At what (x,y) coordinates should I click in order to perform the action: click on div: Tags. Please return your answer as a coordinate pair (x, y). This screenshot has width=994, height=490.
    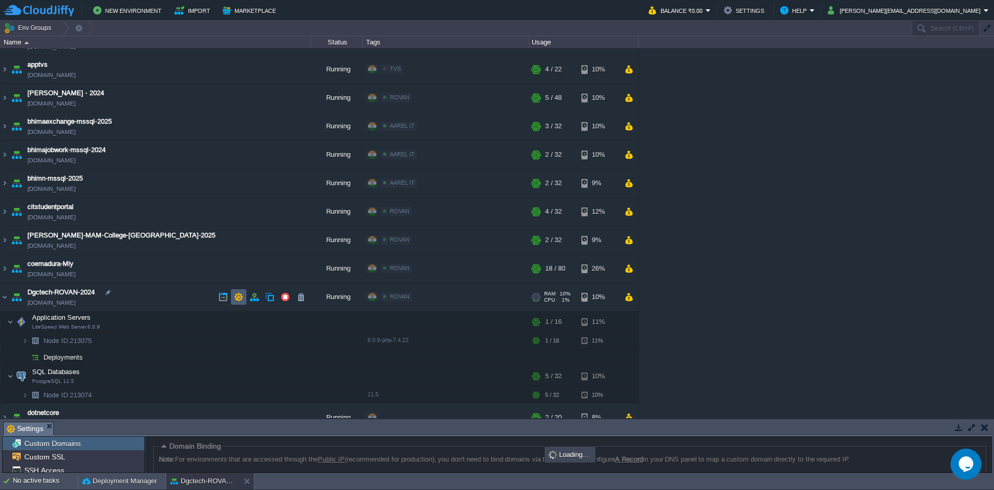
    Looking at the image, I should click on (446, 42).